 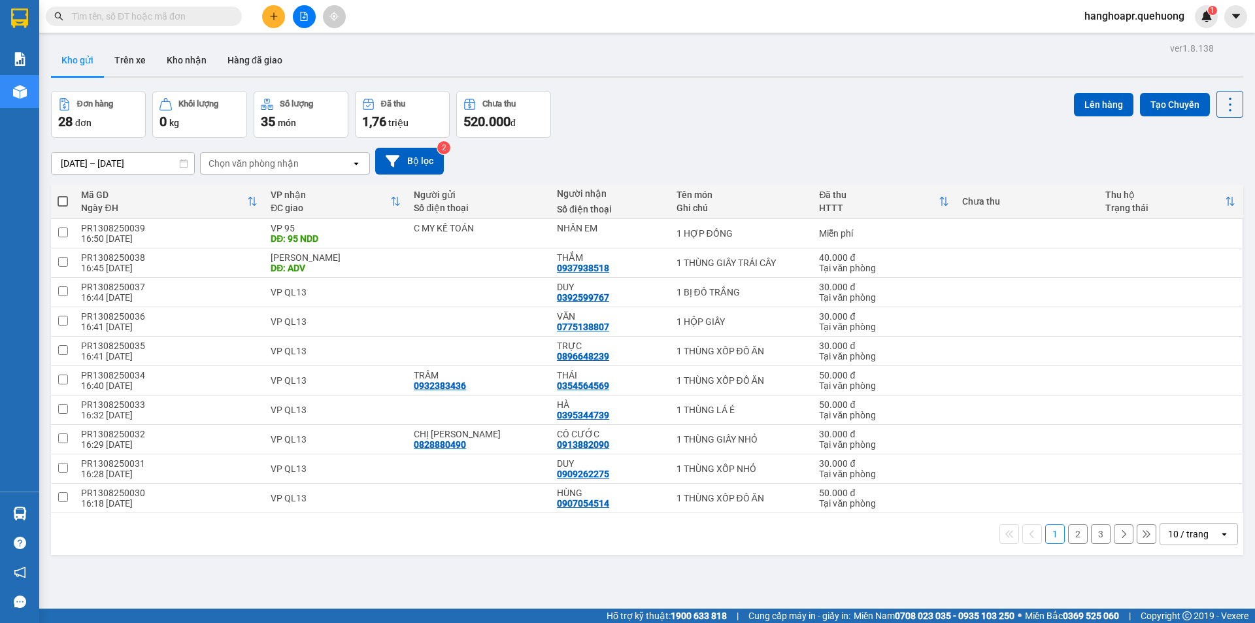 What do you see at coordinates (199, 114) in the screenshot?
I see `button: Khối lượng0kg` at bounding box center [199, 114].